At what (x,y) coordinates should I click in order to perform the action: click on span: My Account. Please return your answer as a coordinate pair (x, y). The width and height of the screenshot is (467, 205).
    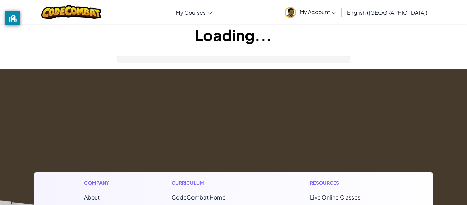
    Looking at the image, I should click on (318, 12).